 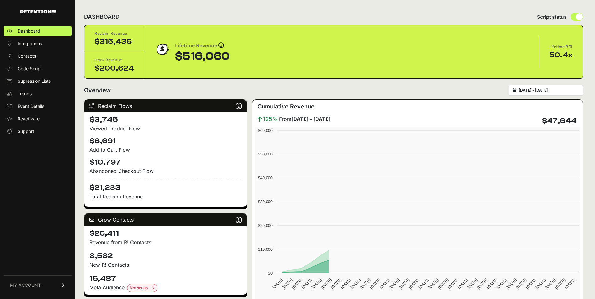 I want to click on img: Retention.com, so click(x=38, y=12).